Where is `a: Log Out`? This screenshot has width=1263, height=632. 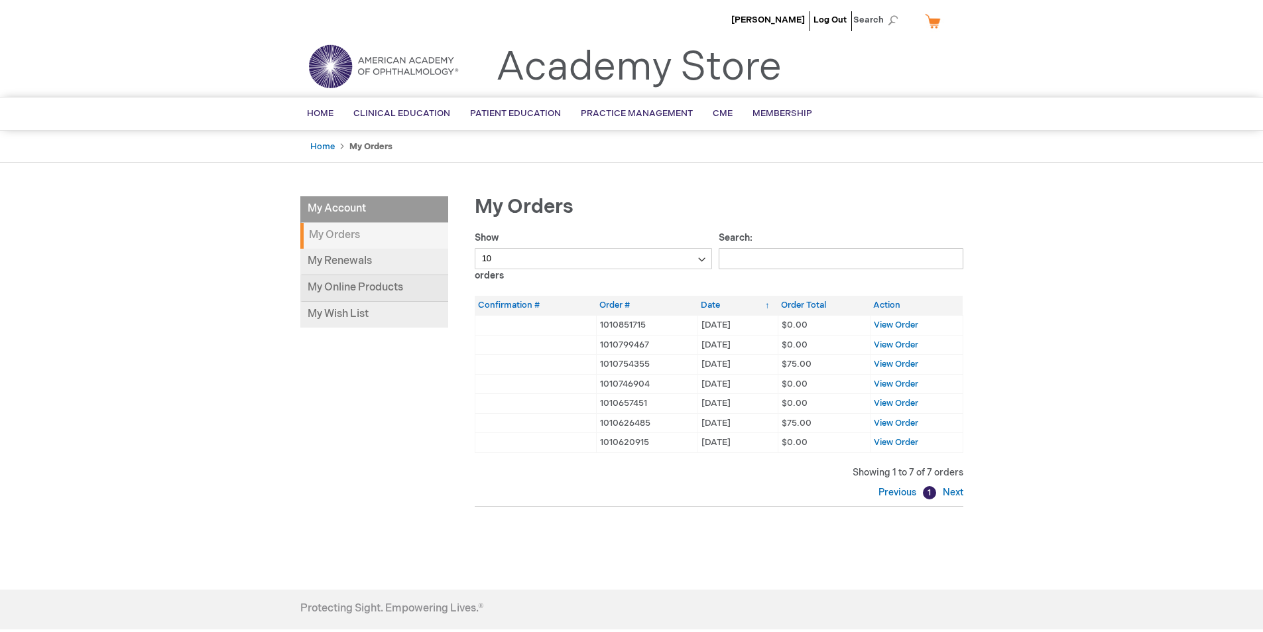
a: Log Out is located at coordinates (830, 20).